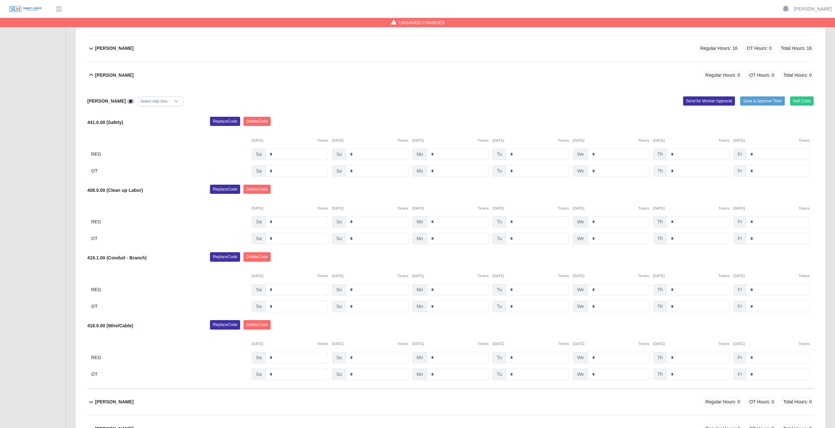 The image size is (835, 428). Describe the element at coordinates (802, 101) in the screenshot. I see `button: Add Code` at that location.